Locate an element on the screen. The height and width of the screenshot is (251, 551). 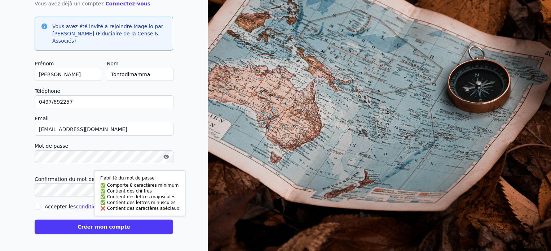
li: Contient des lettres majuscules is located at coordinates (140, 197).